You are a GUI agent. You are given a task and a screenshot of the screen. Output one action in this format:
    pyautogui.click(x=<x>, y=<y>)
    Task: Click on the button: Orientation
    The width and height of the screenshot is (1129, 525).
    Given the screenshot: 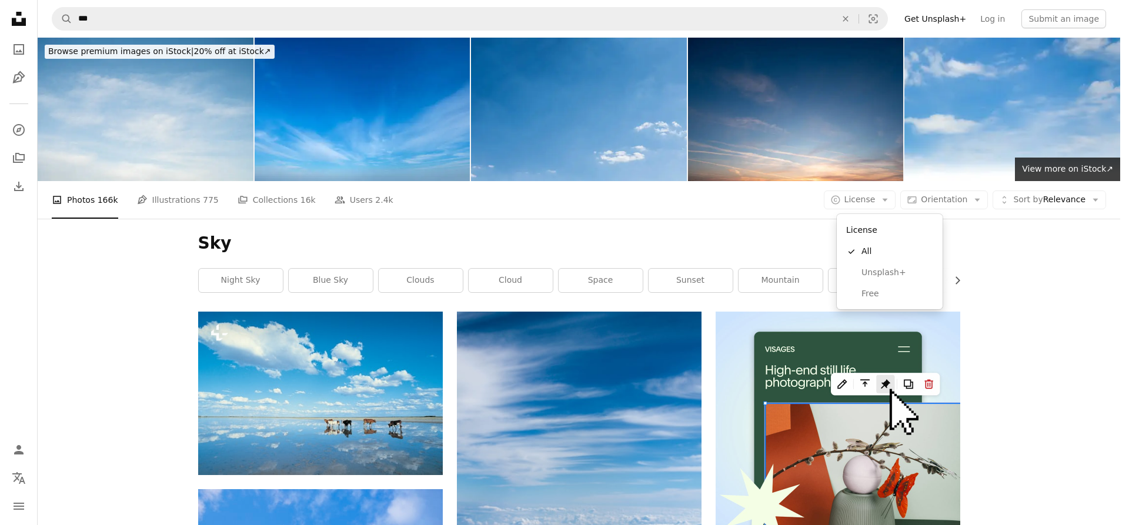 What is the action you would take?
    pyautogui.click(x=943, y=200)
    